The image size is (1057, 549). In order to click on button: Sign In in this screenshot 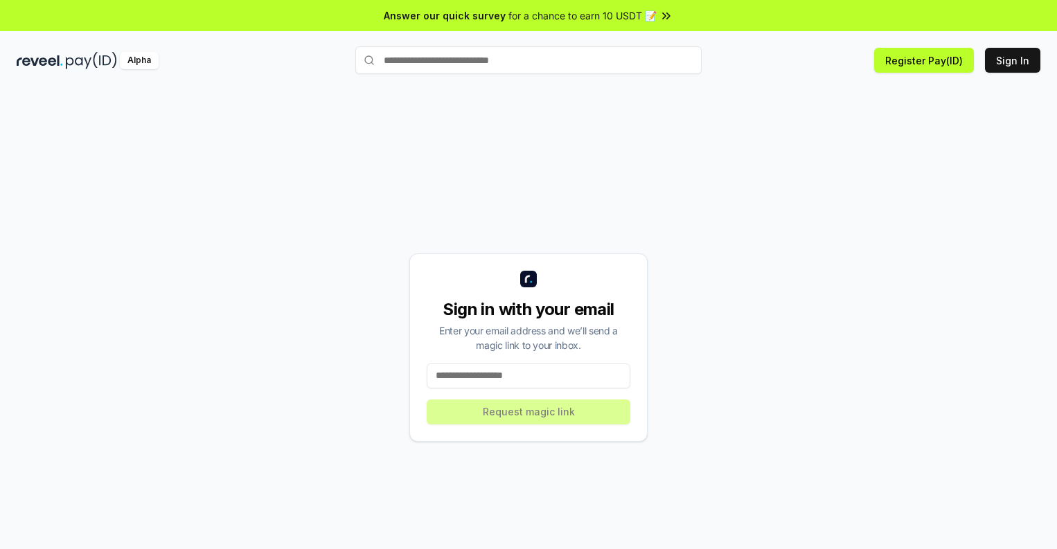, I will do `click(1013, 60)`.